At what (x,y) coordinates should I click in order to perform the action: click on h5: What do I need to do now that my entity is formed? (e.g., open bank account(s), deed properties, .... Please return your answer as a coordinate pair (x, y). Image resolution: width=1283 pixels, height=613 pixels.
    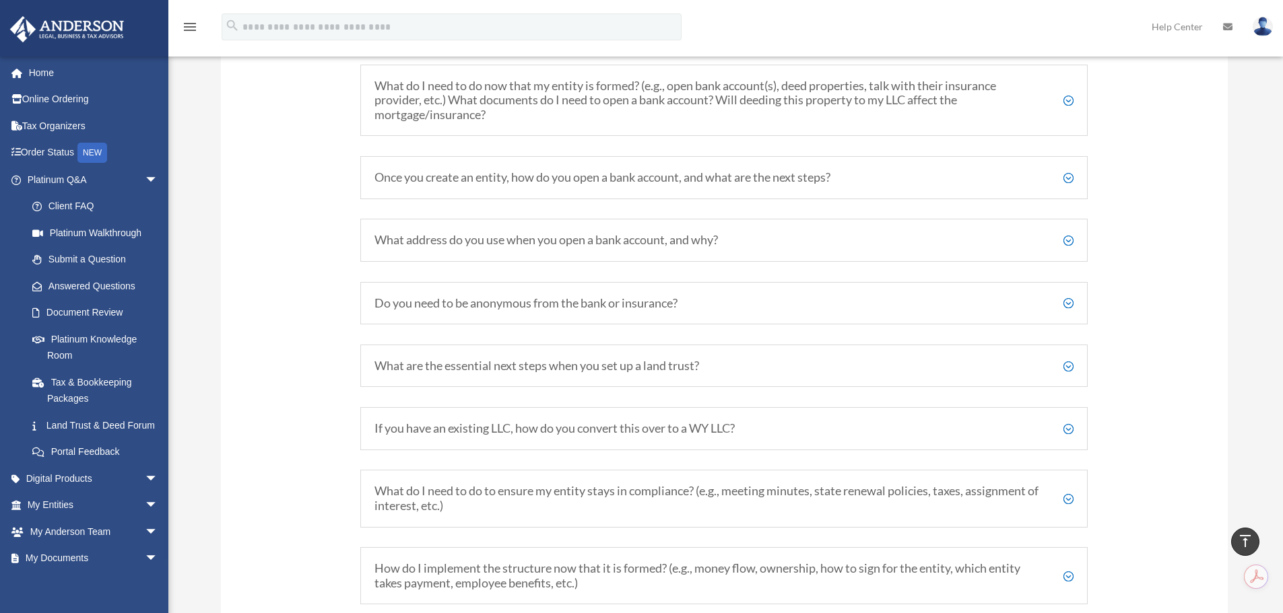
    Looking at the image, I should click on (724, 100).